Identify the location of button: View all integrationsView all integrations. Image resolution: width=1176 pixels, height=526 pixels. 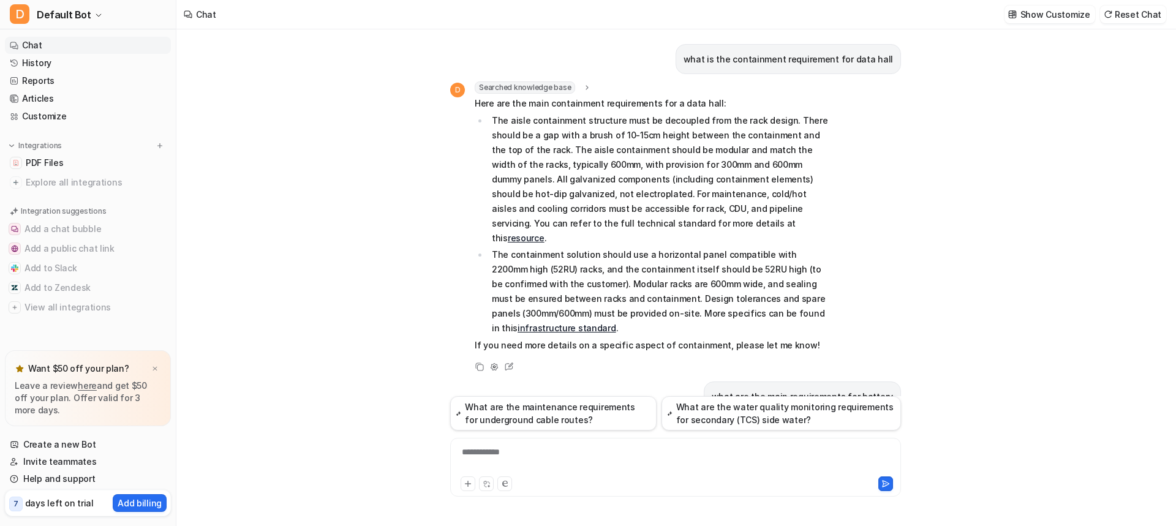
(88, 307).